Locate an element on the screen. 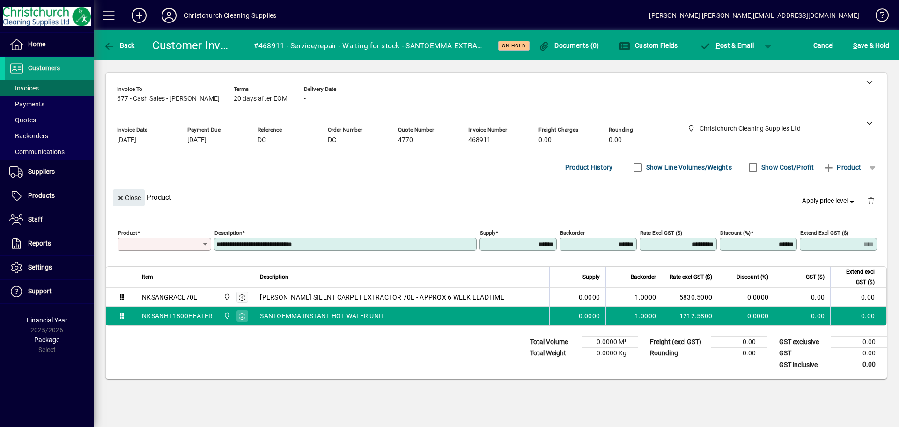 The image size is (899, 427). button: Apply price level is located at coordinates (829, 201).